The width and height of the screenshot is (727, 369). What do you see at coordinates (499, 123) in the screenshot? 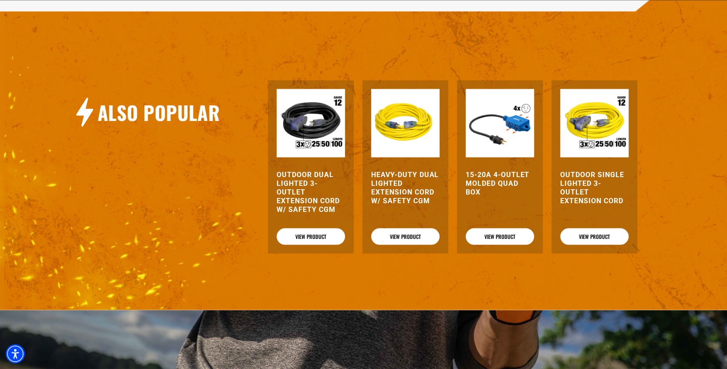
I see `img: 15-20A 4-Outlet Molded Quad Box` at bounding box center [499, 123].